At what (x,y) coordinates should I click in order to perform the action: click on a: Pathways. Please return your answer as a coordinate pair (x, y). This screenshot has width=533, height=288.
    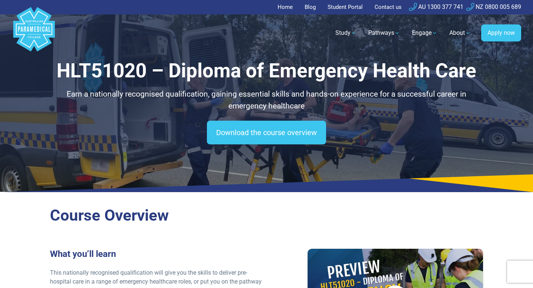
    Looking at the image, I should click on (384, 33).